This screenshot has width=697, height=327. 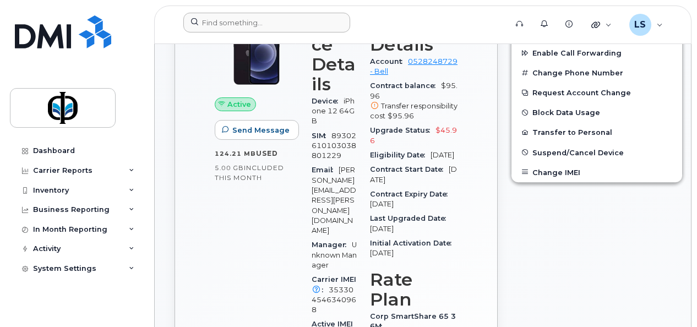 I want to click on span: Contract Expiry Date, so click(x=411, y=194).